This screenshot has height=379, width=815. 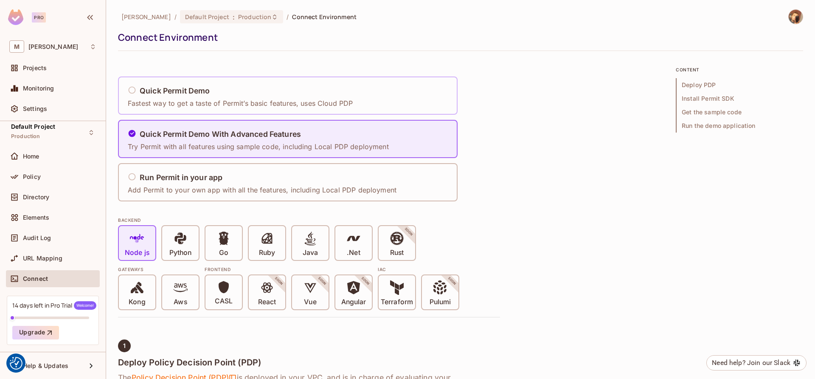 I want to click on span: Install Permit SDK, so click(x=740, y=98).